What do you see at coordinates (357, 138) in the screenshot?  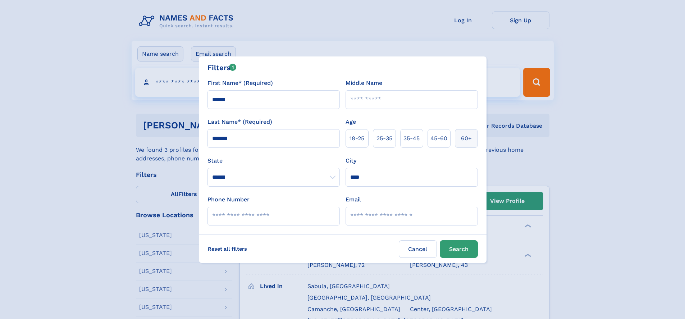 I see `span: 18‑25` at bounding box center [357, 138].